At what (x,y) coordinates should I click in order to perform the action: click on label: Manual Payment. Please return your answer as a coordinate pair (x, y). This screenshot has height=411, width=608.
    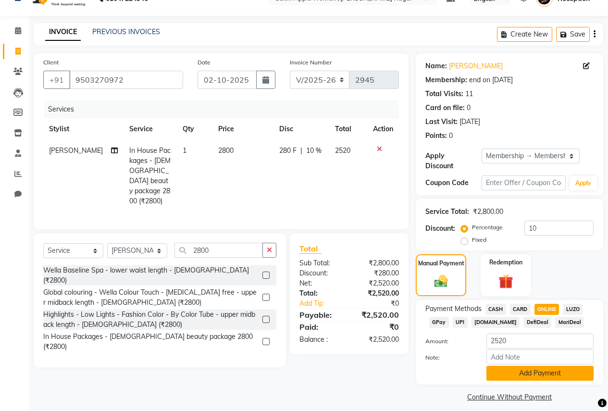
    Looking at the image, I should click on (441, 263).